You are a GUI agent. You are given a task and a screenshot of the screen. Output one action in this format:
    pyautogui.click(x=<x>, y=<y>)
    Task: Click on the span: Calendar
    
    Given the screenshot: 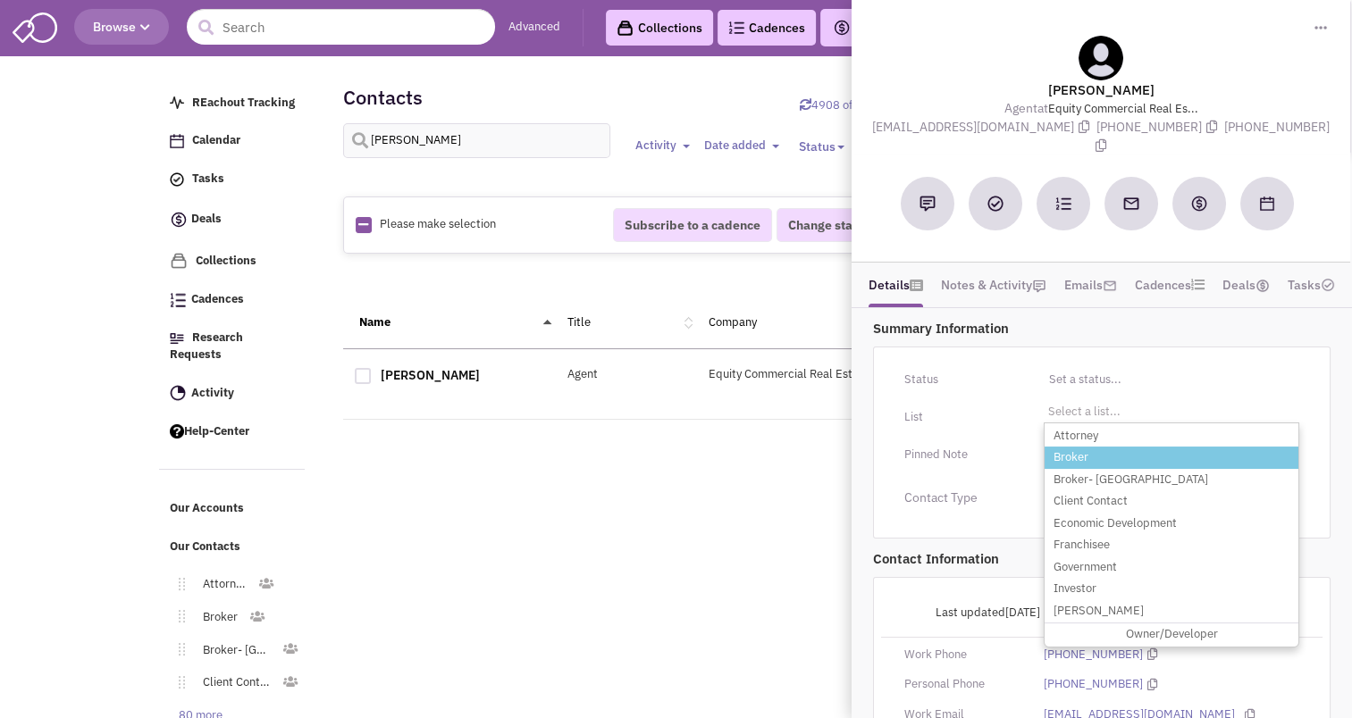 What is the action you would take?
    pyautogui.click(x=216, y=140)
    